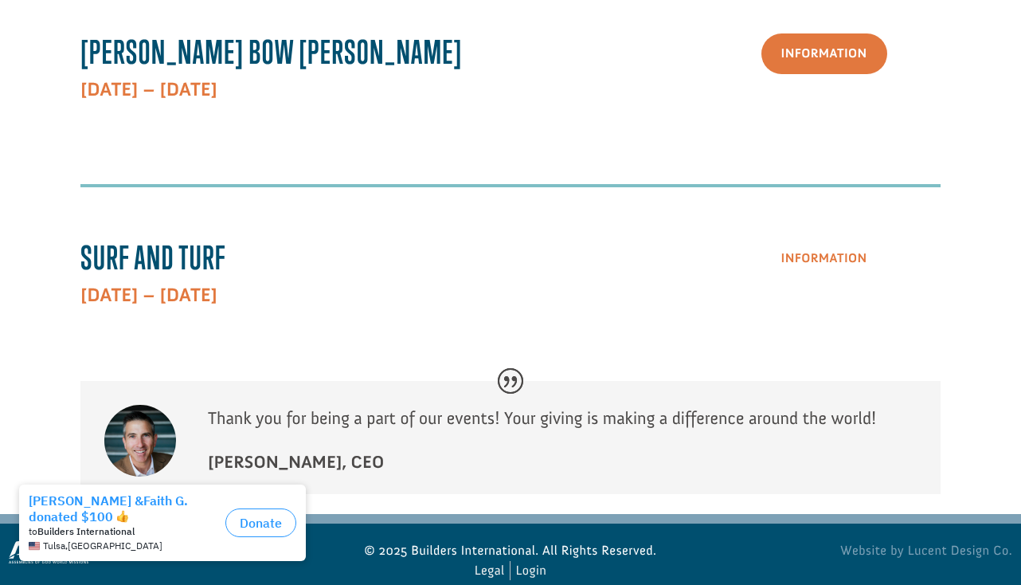  I want to click on button: Donate, so click(260, 46).